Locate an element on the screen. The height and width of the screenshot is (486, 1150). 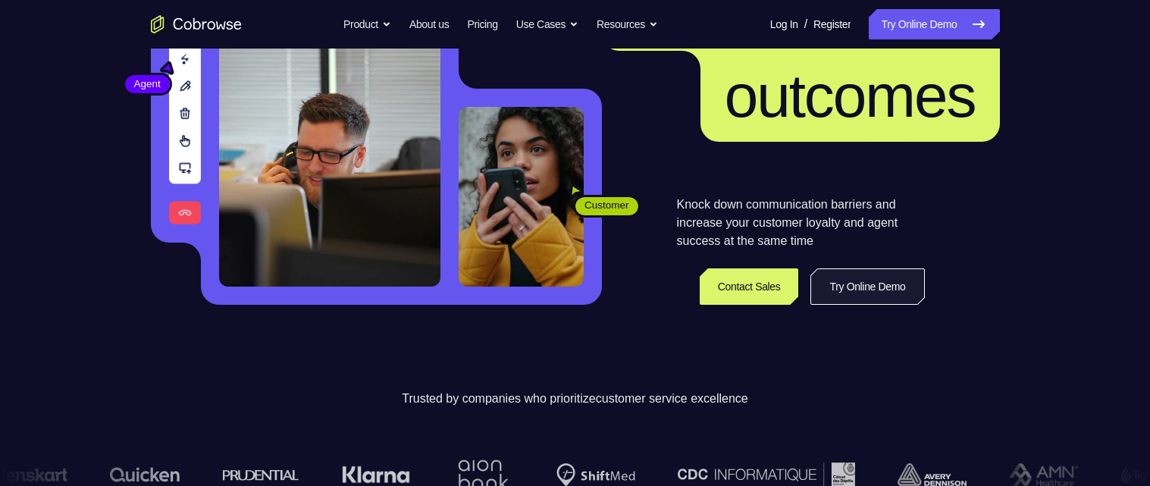
a: Register is located at coordinates (832, 24).